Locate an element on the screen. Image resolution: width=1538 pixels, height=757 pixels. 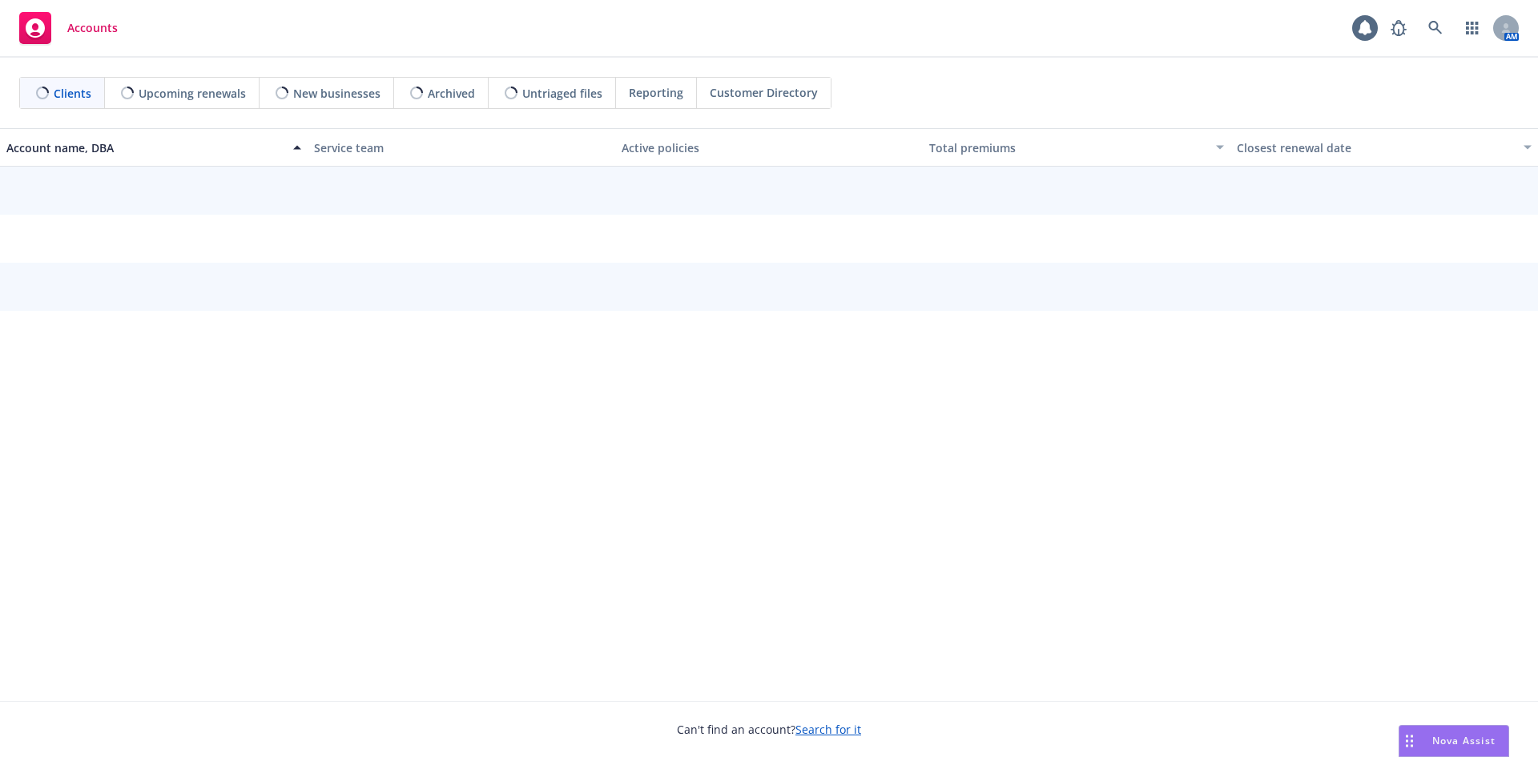
span: New businesses is located at coordinates (336, 93).